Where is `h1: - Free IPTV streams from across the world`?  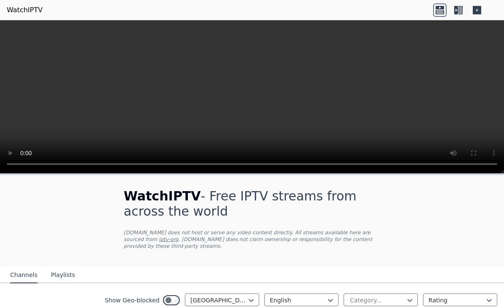
h1: - Free IPTV streams from across the world is located at coordinates (252, 204).